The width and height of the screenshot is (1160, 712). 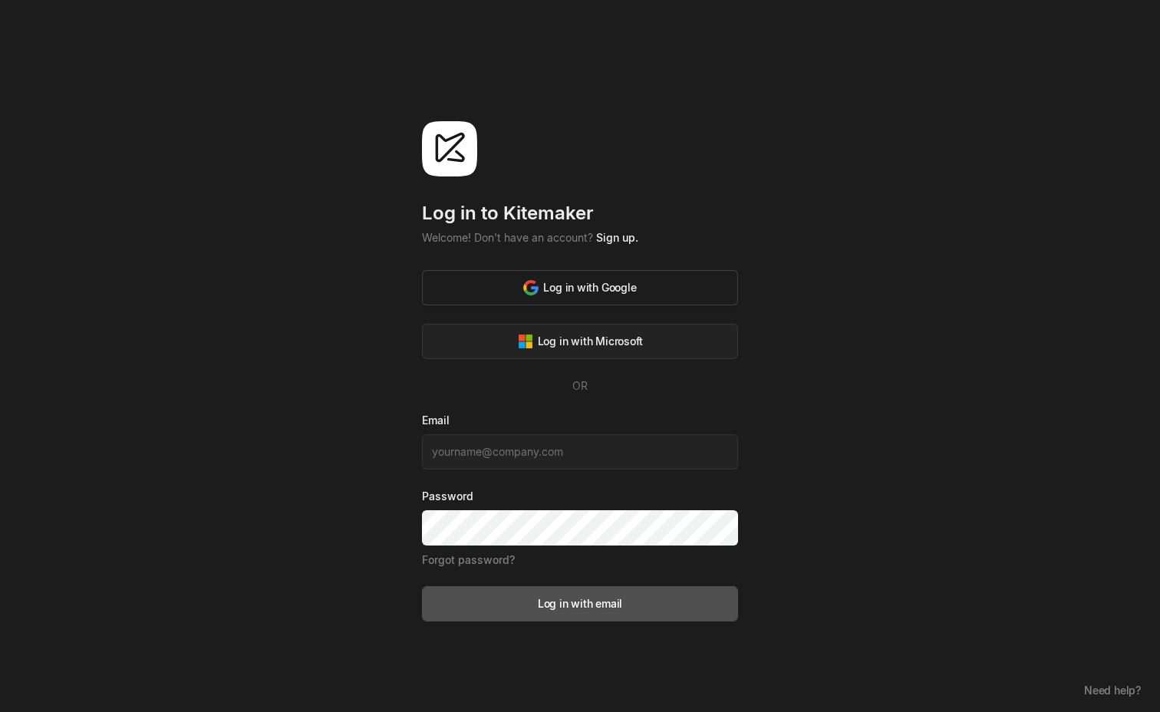 I want to click on button: Log in with Microsoft, so click(x=580, y=341).